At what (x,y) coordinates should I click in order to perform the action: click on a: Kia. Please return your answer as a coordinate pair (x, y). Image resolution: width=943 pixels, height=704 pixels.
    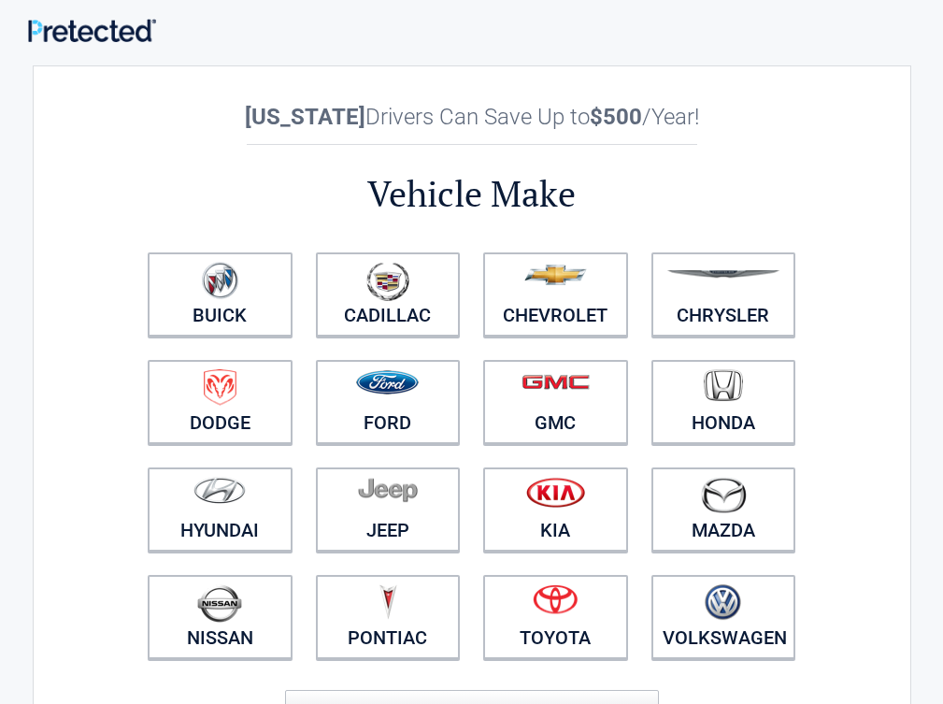
    Looking at the image, I should click on (555, 509).